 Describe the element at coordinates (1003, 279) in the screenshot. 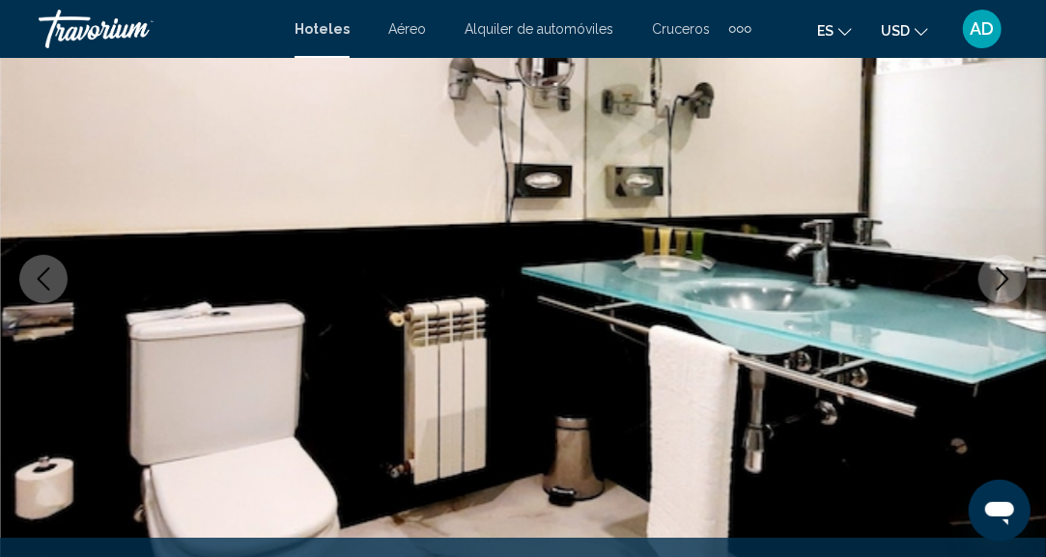

I see `button: Next image` at that location.